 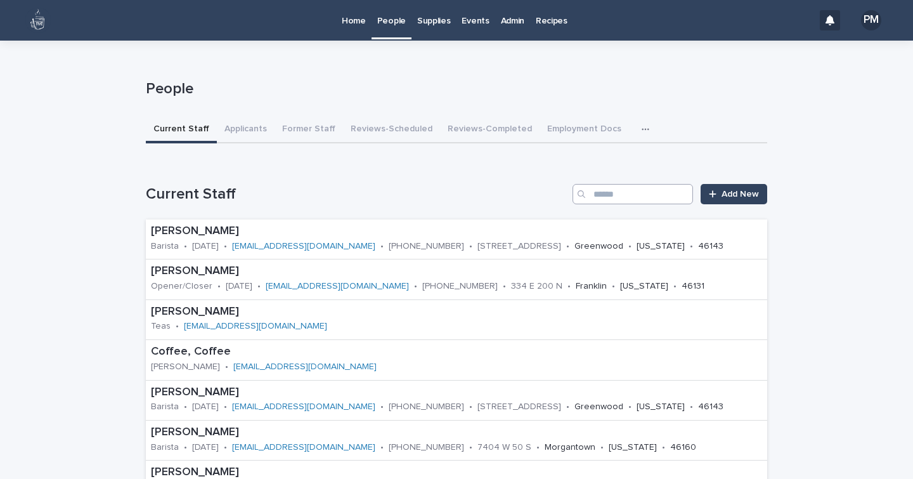 What do you see at coordinates (570, 447) in the screenshot?
I see `p: Morgantown` at bounding box center [570, 447].